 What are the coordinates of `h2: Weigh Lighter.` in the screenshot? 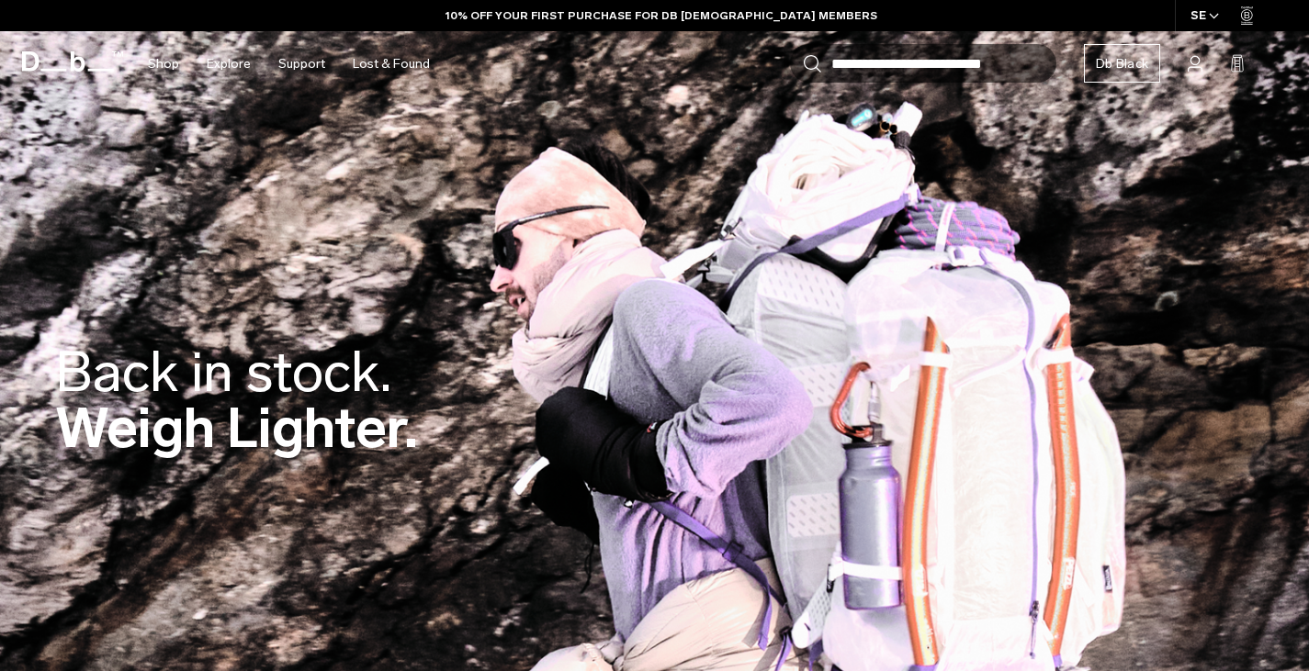 It's located at (236, 400).